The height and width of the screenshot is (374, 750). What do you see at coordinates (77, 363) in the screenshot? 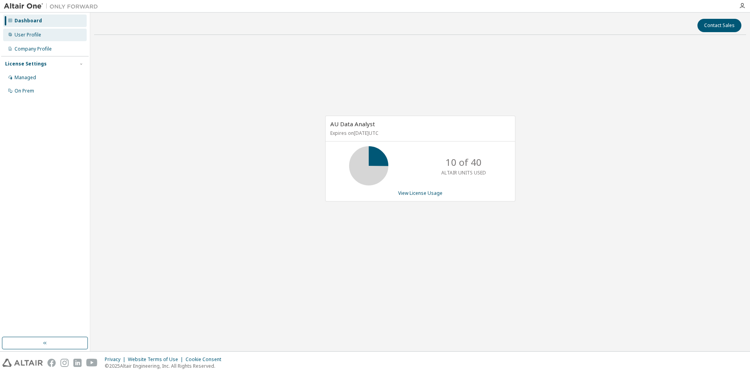
I see `img: linkedin.svg` at bounding box center [77, 363].